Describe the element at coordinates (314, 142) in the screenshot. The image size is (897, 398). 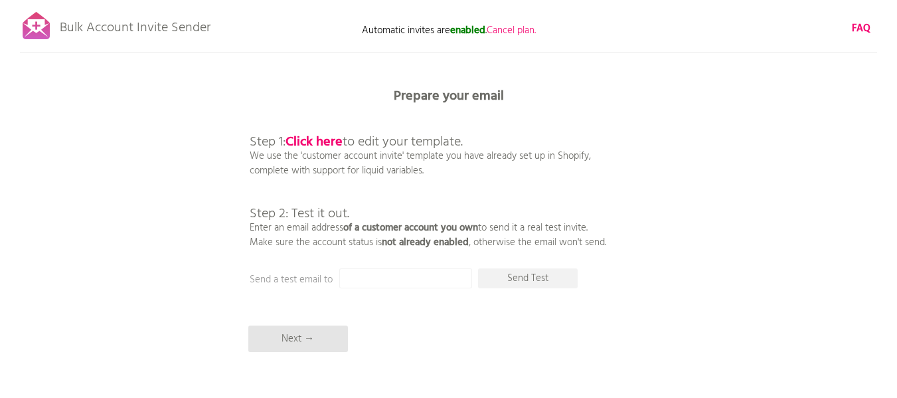
I see `b: Click here` at that location.